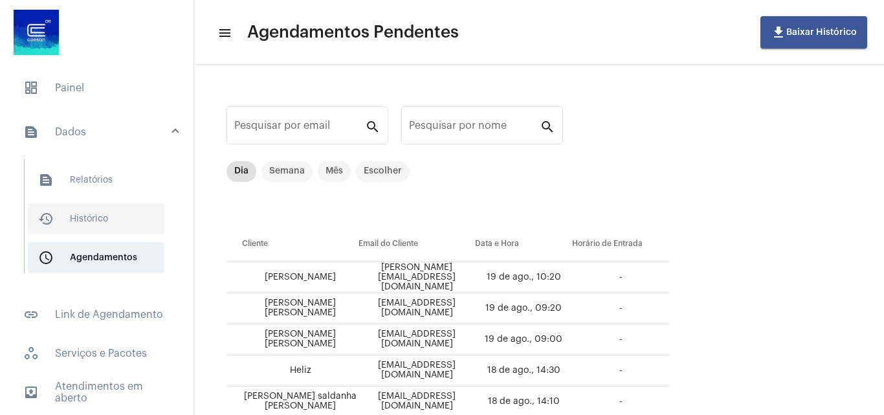  Describe the element at coordinates (417, 244) in the screenshot. I see `th: Email do Cliente` at that location.